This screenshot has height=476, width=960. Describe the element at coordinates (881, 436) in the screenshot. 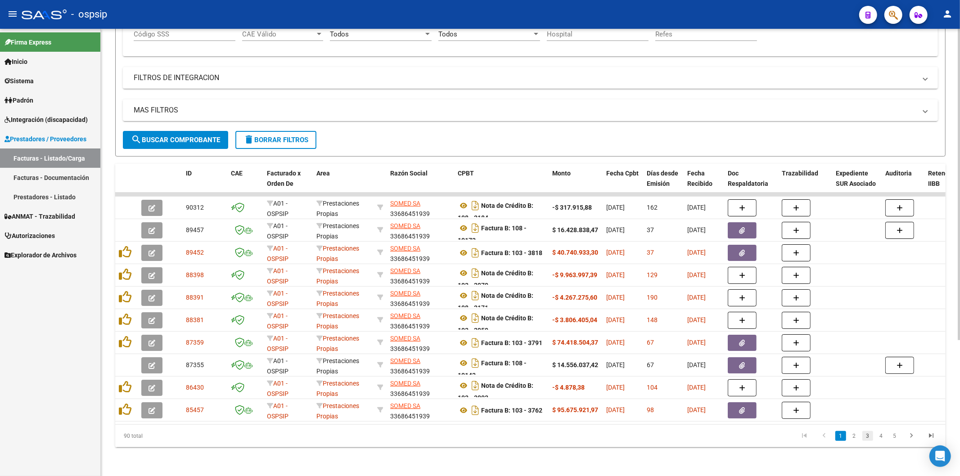

I see `li: page 4` at that location.